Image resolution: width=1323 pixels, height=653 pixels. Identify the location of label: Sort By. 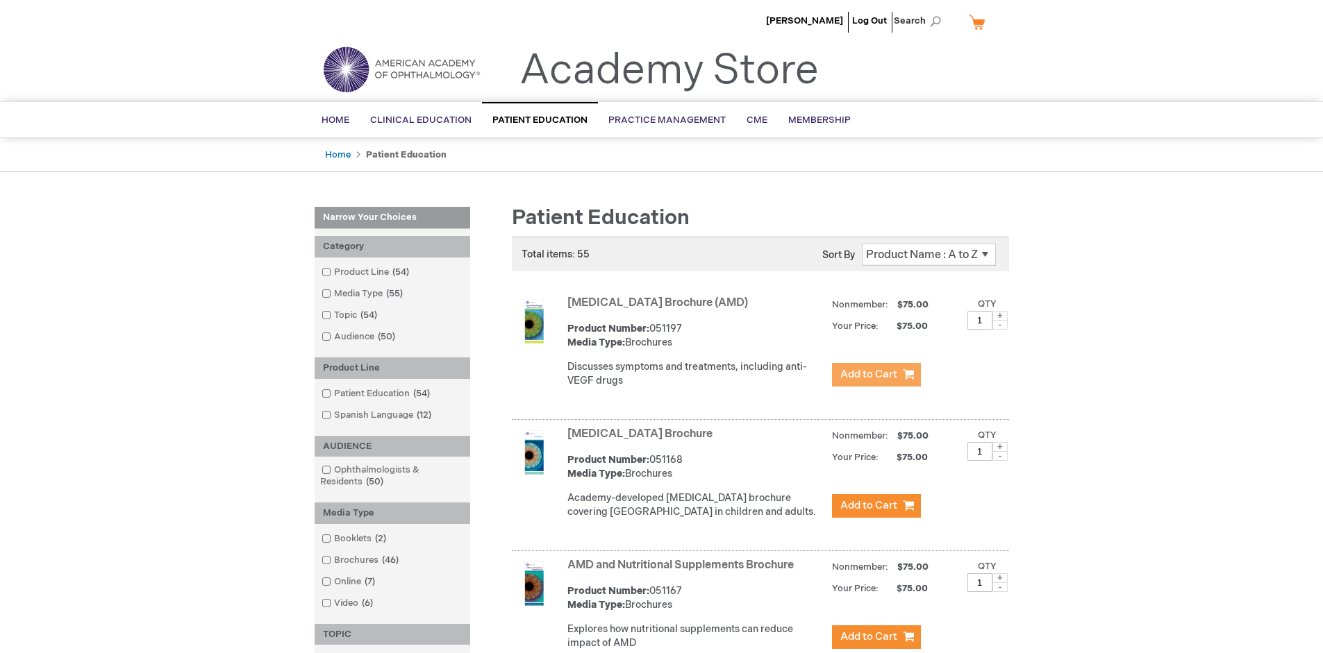
(838, 255).